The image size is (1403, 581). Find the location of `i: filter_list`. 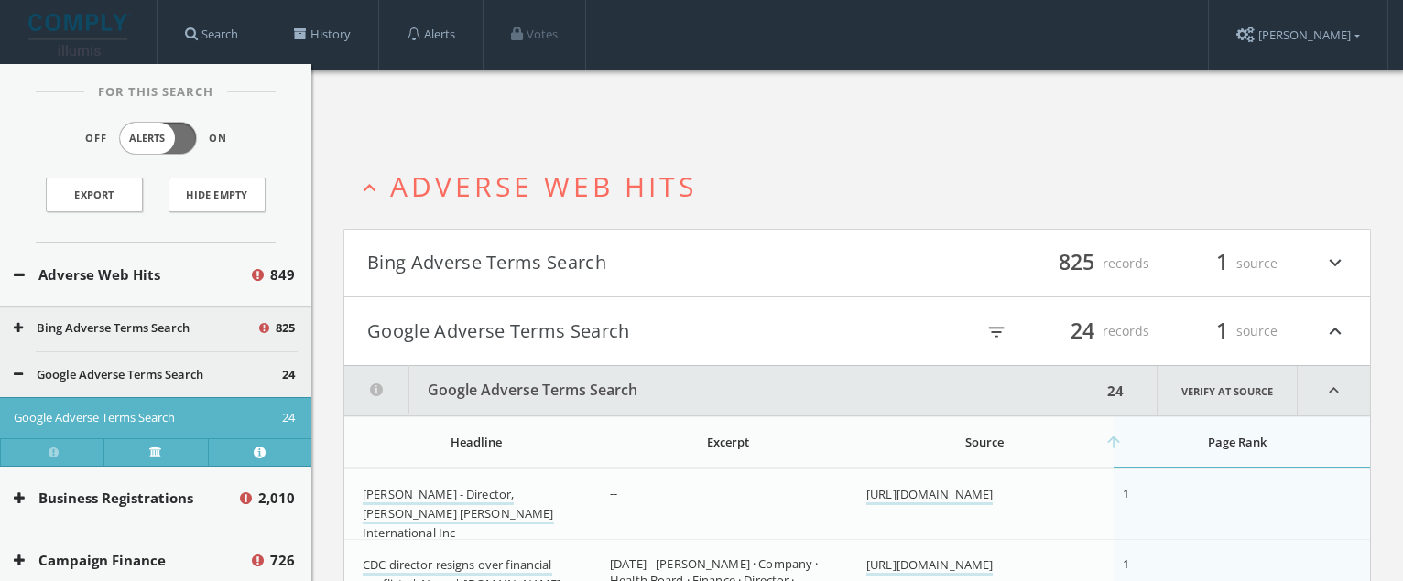

i: filter_list is located at coordinates (996, 332).